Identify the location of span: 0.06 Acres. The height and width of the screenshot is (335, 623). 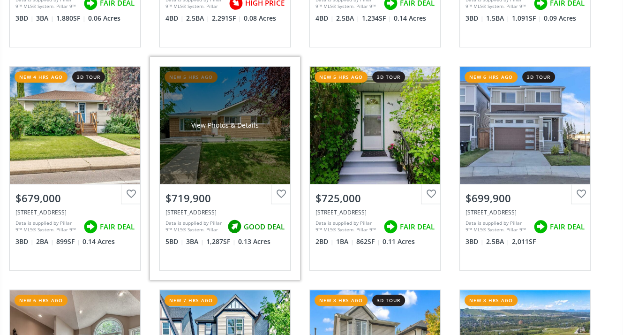
(104, 18).